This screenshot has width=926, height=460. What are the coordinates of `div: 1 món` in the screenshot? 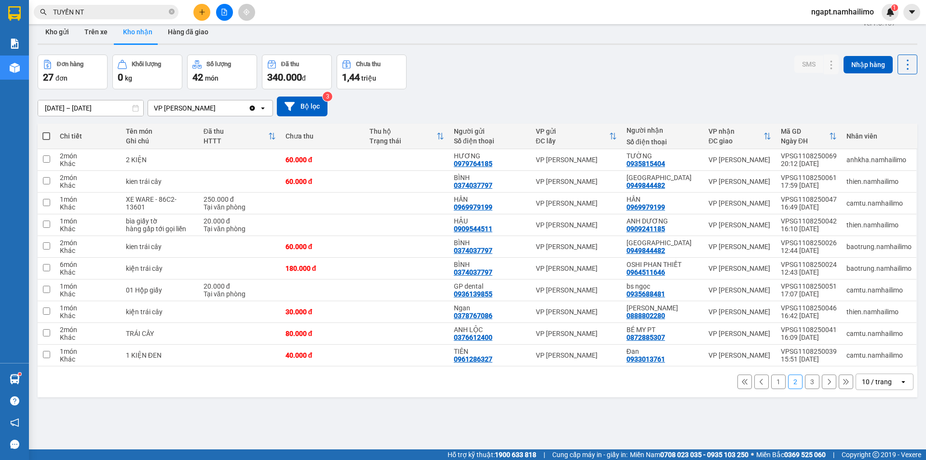 It's located at (88, 308).